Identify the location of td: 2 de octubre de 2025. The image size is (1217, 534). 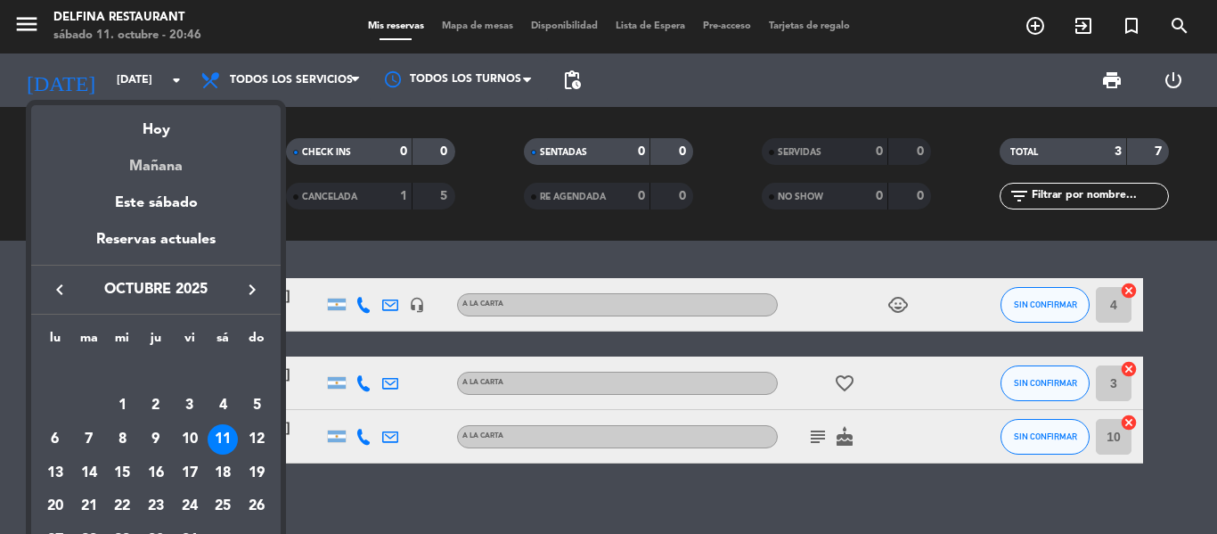
(156, 406).